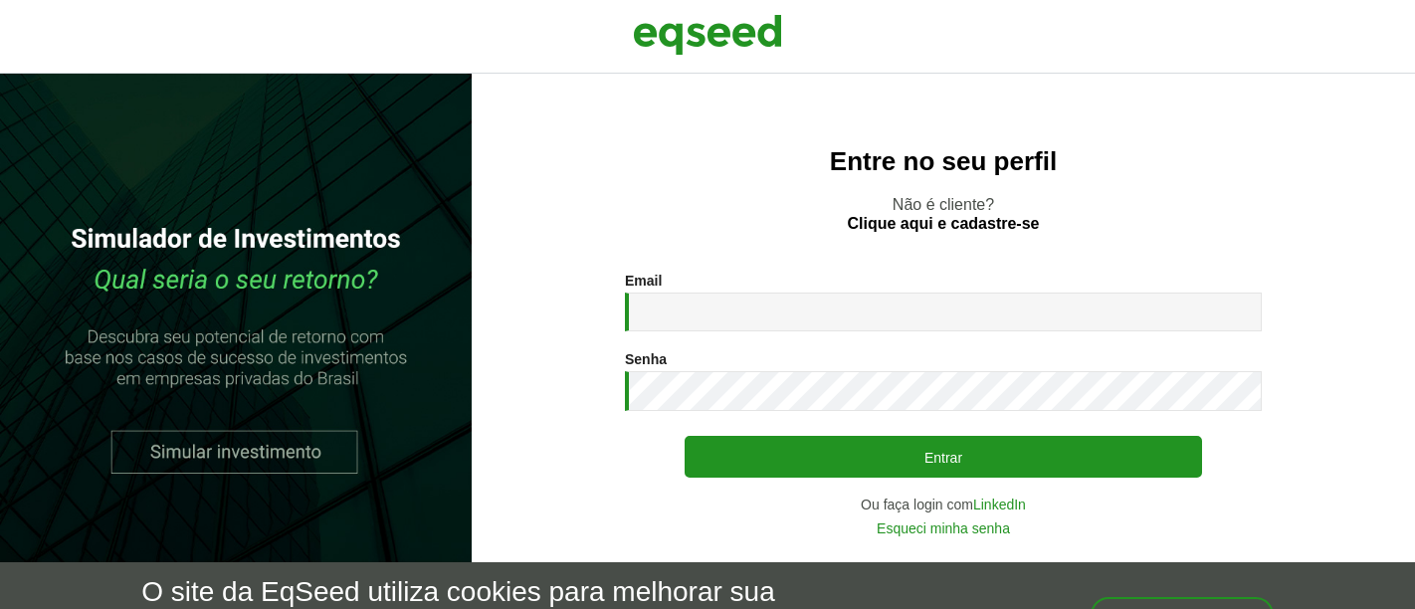  What do you see at coordinates (943, 161) in the screenshot?
I see `h2: Entre no seu perfil` at bounding box center [943, 161].